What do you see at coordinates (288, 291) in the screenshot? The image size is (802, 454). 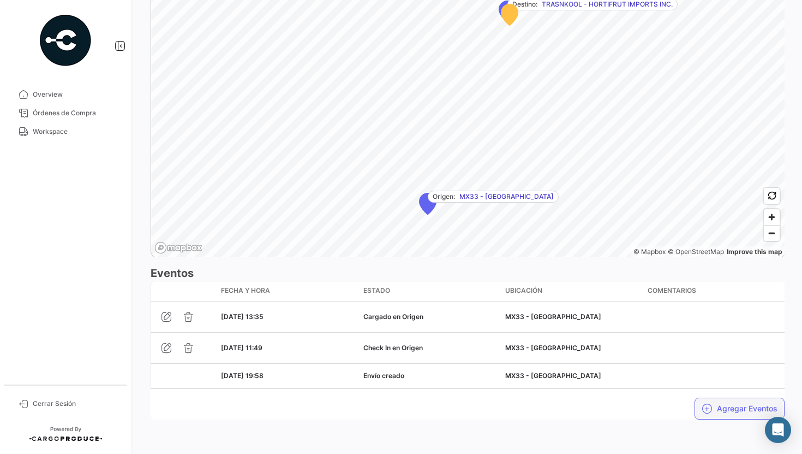 I see `datatable-header-cell: Fecha y Hora` at bounding box center [288, 291].